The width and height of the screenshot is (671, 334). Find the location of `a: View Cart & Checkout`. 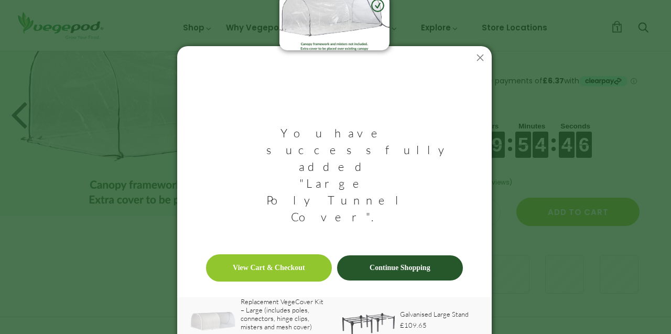

a: View Cart & Checkout is located at coordinates (269, 268).